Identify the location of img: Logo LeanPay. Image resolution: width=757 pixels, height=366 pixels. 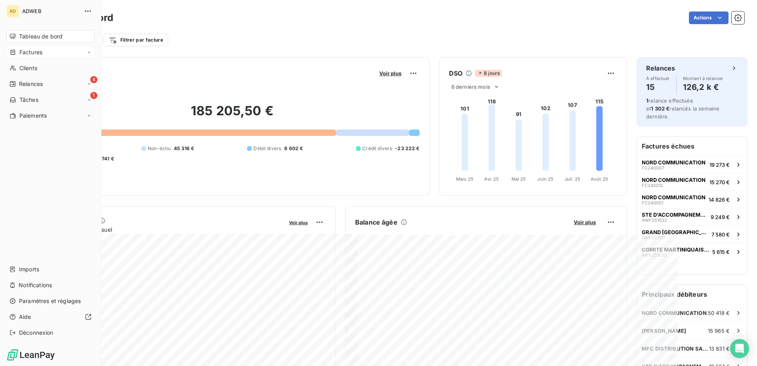
(31, 355).